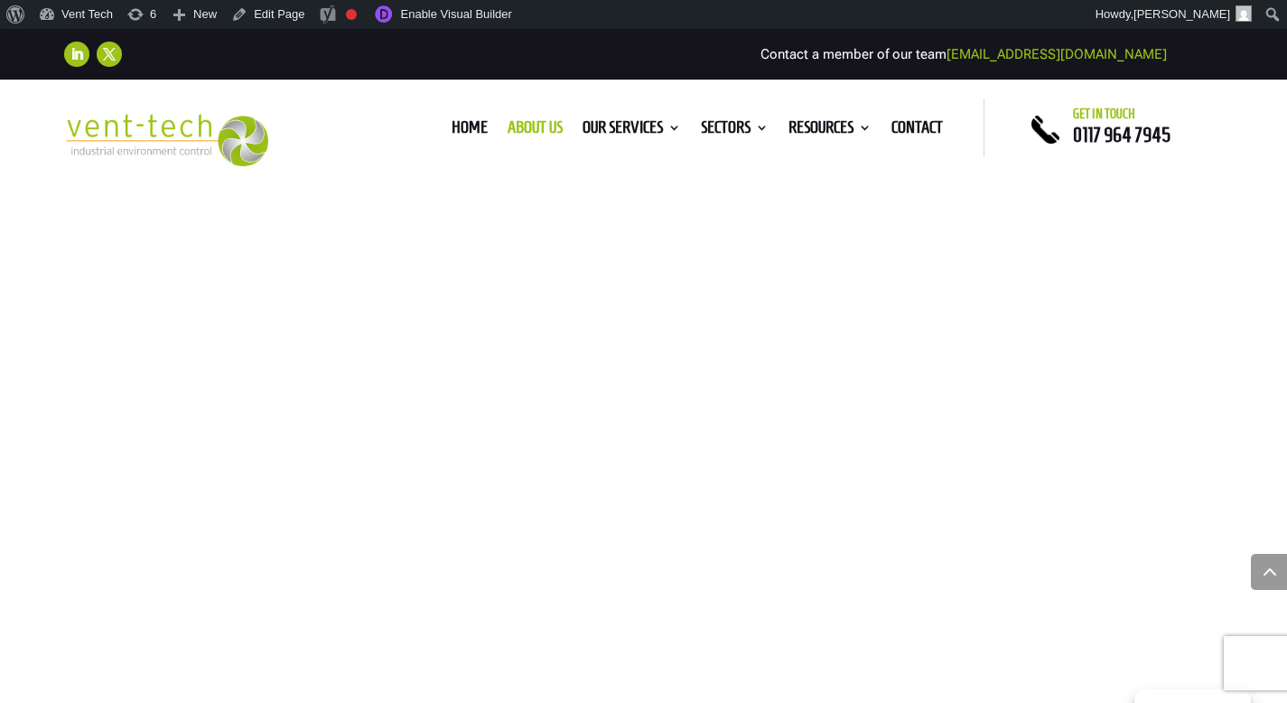 The height and width of the screenshot is (703, 1287). I want to click on span: Get in touch, so click(1104, 114).